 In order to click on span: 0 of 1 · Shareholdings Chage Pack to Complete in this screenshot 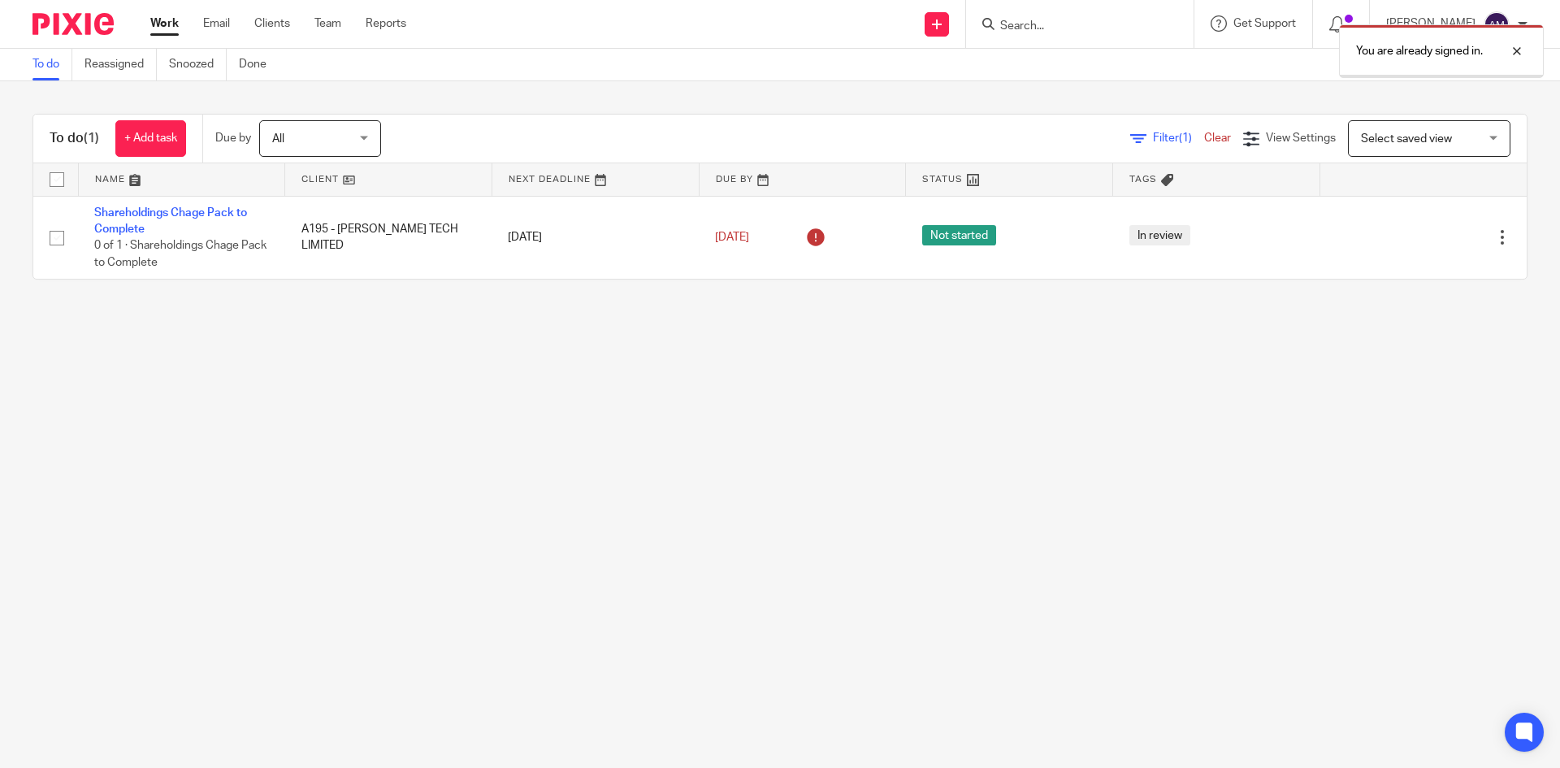, I will do `click(180, 253)`.